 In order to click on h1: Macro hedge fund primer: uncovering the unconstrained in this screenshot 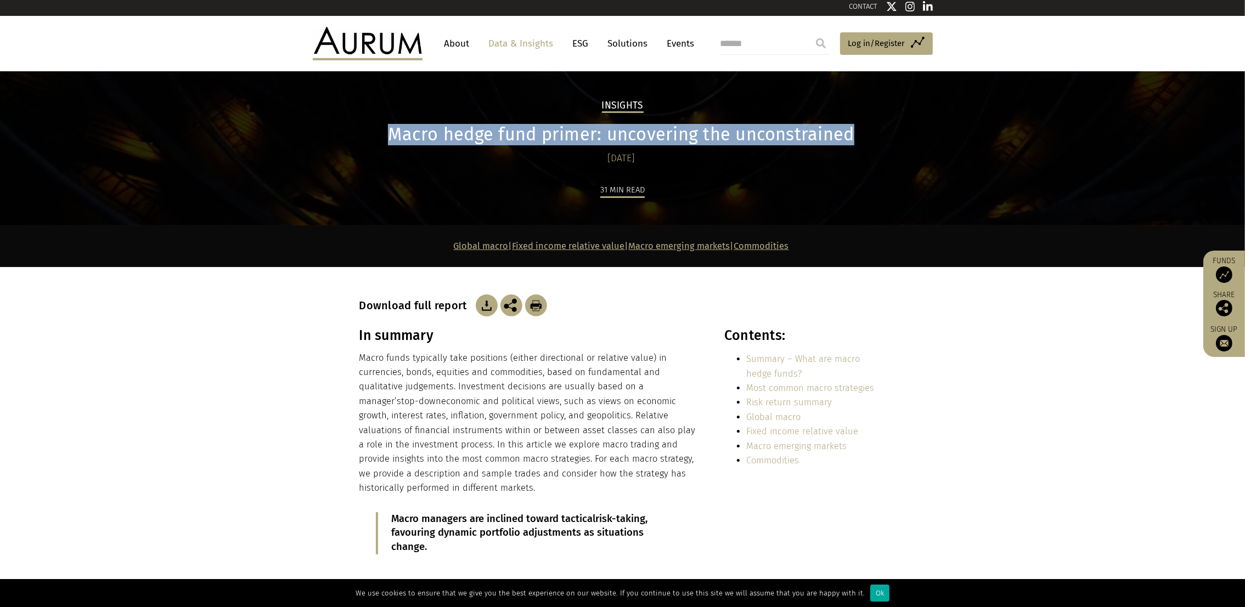, I will do `click(621, 134)`.